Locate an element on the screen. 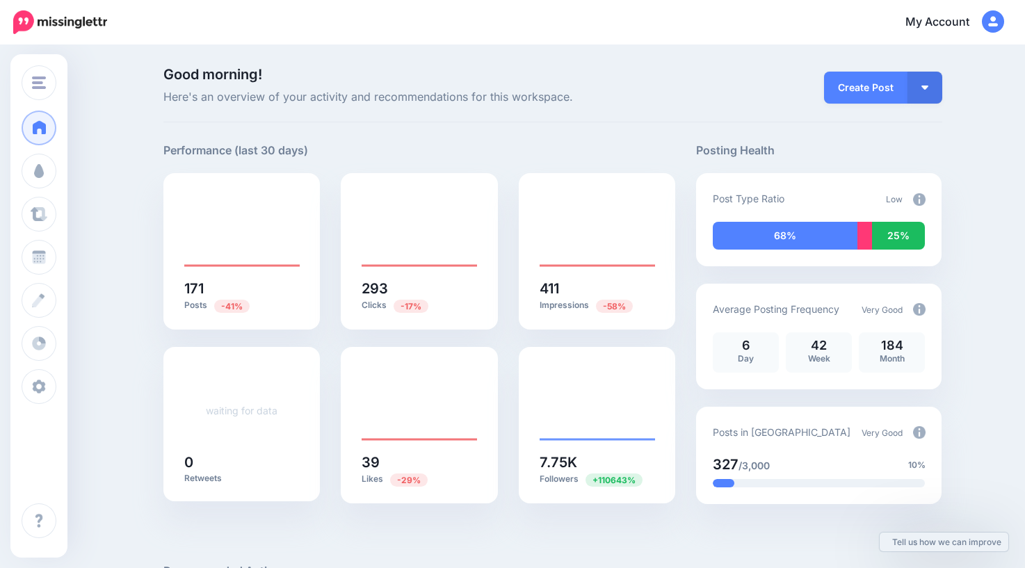 Image resolution: width=1025 pixels, height=568 pixels. h5: 411 is located at coordinates (598, 289).